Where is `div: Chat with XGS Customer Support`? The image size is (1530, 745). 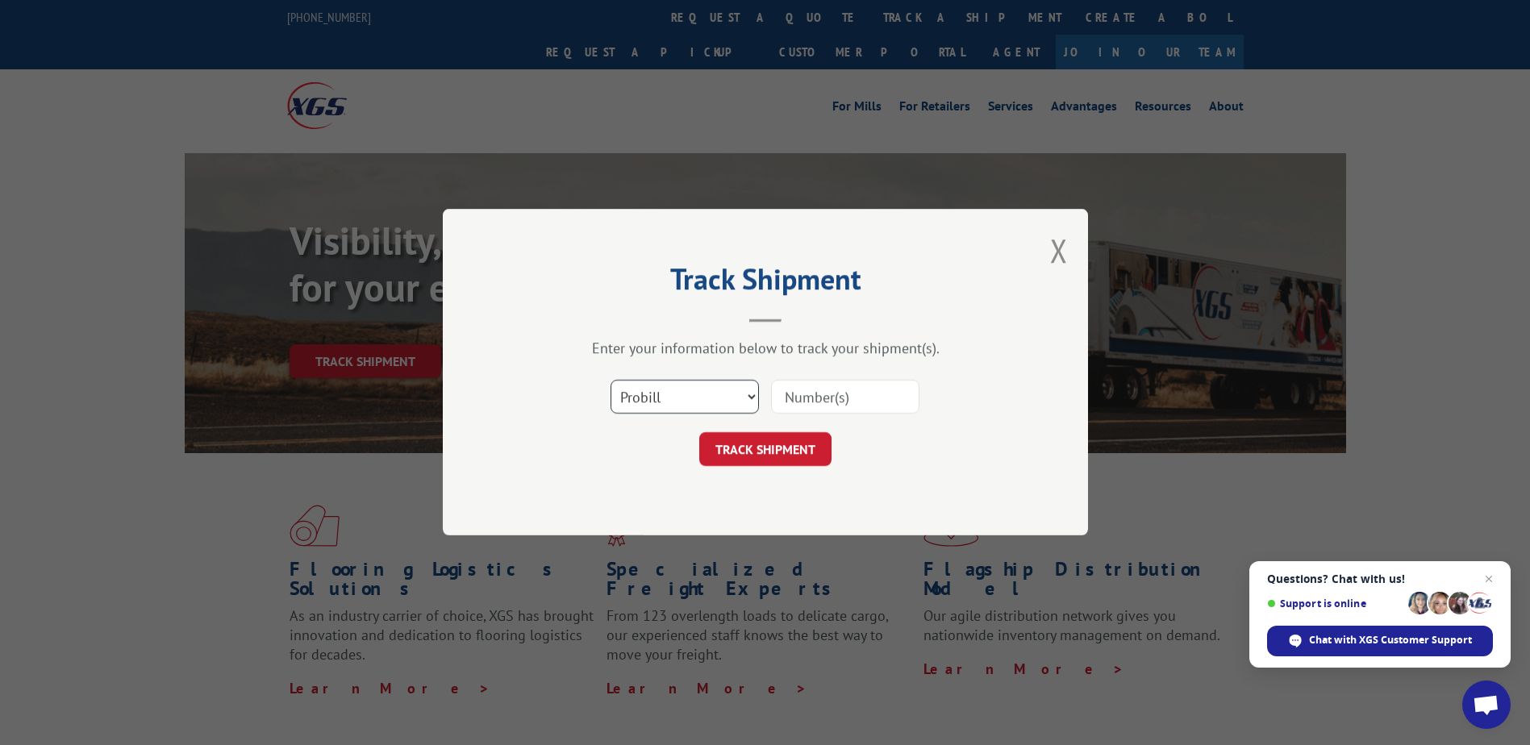 div: Chat with XGS Customer Support is located at coordinates (1380, 641).